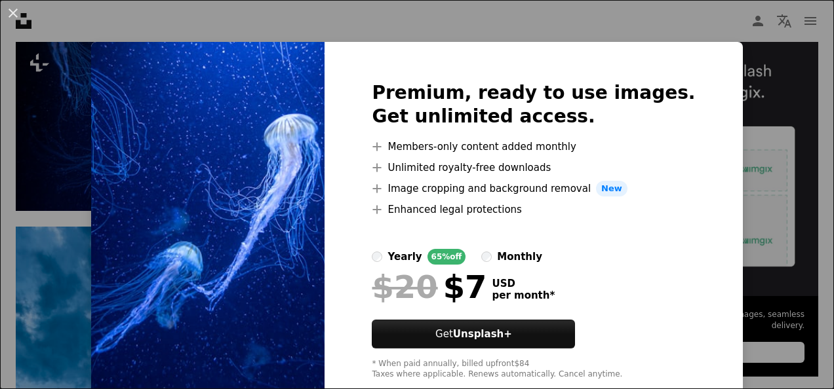  Describe the element at coordinates (429, 287) in the screenshot. I see `div: $7` at that location.